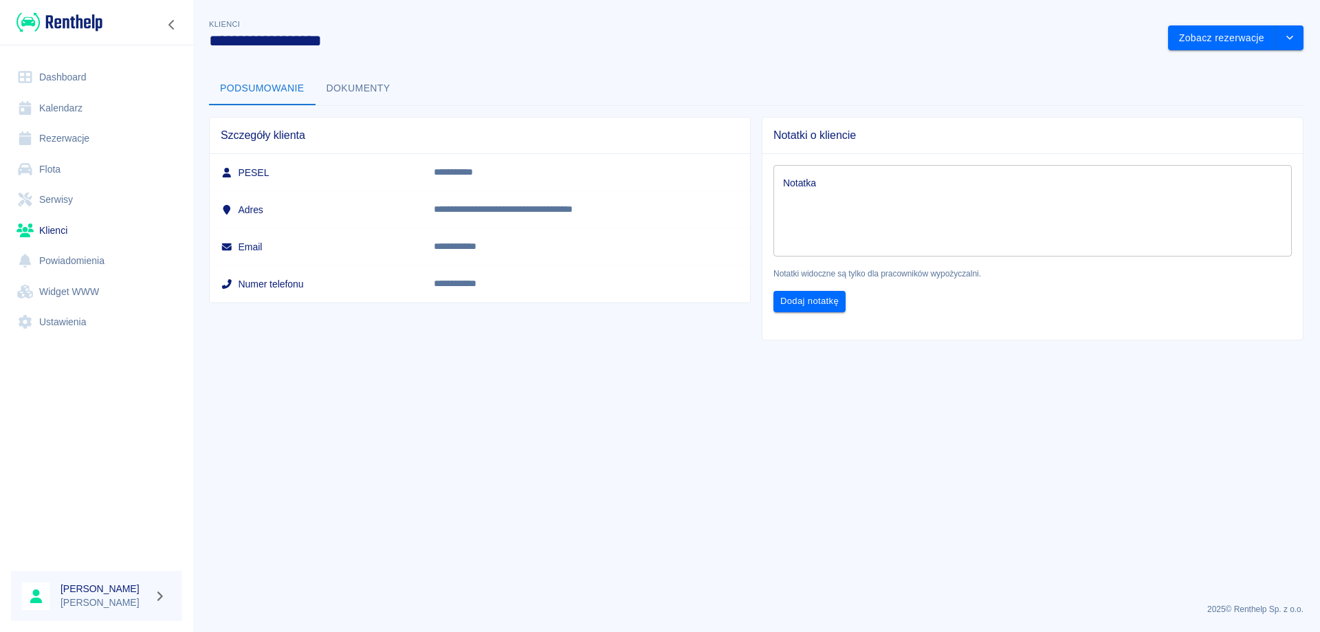 The image size is (1320, 632). What do you see at coordinates (172, 25) in the screenshot?
I see `button: Zwiń nawigację` at bounding box center [172, 25].